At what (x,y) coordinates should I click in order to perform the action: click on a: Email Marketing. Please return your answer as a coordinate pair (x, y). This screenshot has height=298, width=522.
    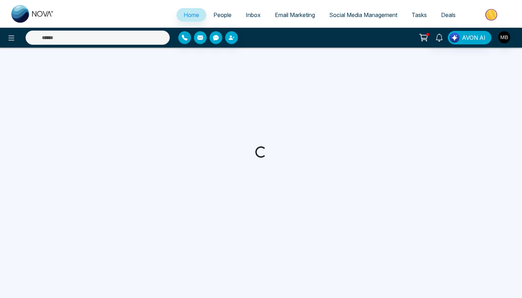
    Looking at the image, I should click on (295, 15).